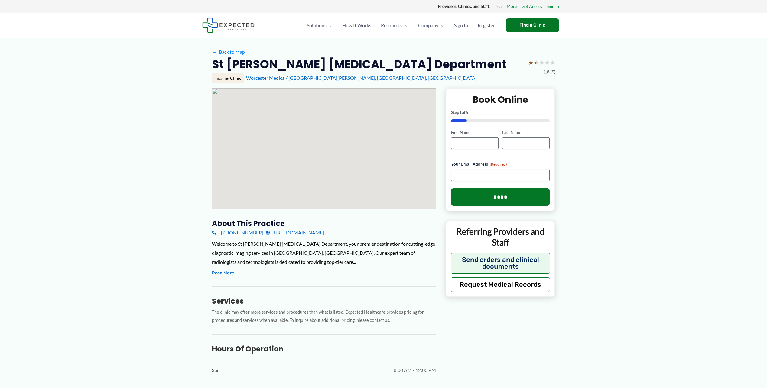 The width and height of the screenshot is (767, 388). What do you see at coordinates (431, 25) in the screenshot?
I see `a: CompanyMenu Toggle` at bounding box center [431, 25].